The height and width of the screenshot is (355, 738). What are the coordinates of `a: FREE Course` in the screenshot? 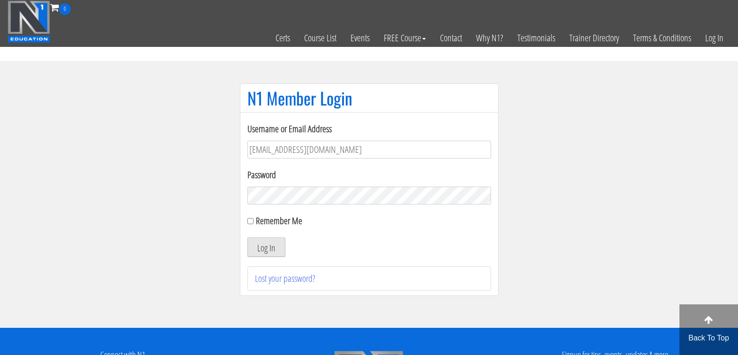 It's located at (405, 38).